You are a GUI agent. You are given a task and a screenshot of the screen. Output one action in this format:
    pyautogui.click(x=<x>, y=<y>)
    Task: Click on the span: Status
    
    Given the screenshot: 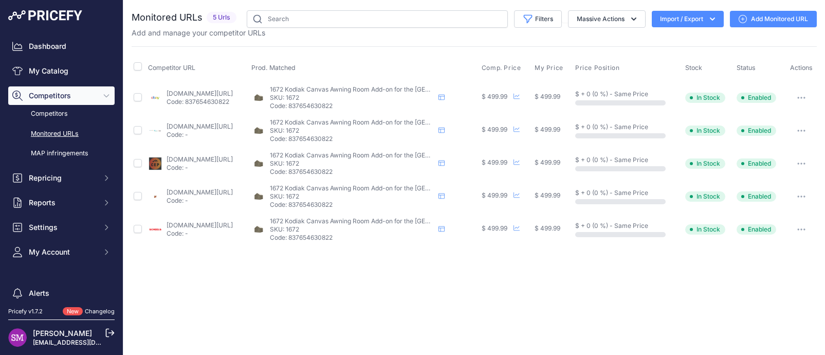 What is the action you would take?
    pyautogui.click(x=746, y=67)
    